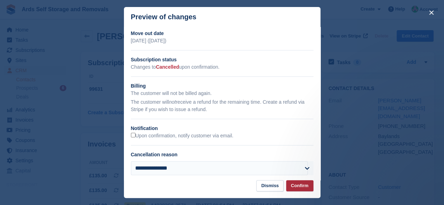  What do you see at coordinates (222, 33) in the screenshot?
I see `h2: Move out date` at bounding box center [222, 33].